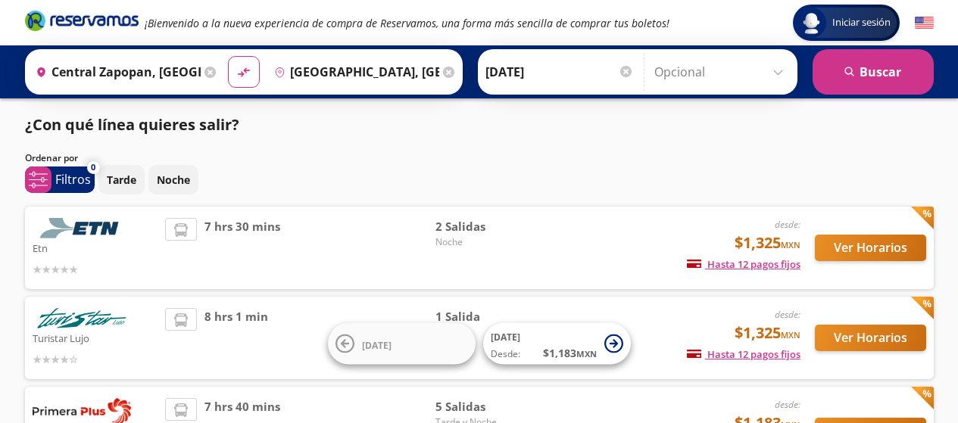  What do you see at coordinates (115, 72) in the screenshot?
I see `input: Buscar Origen` at bounding box center [115, 72].